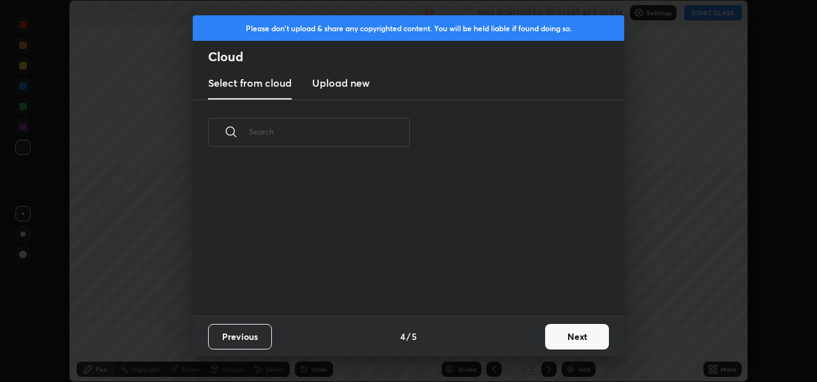 This screenshot has width=817, height=382. I want to click on button: Previous, so click(240, 337).